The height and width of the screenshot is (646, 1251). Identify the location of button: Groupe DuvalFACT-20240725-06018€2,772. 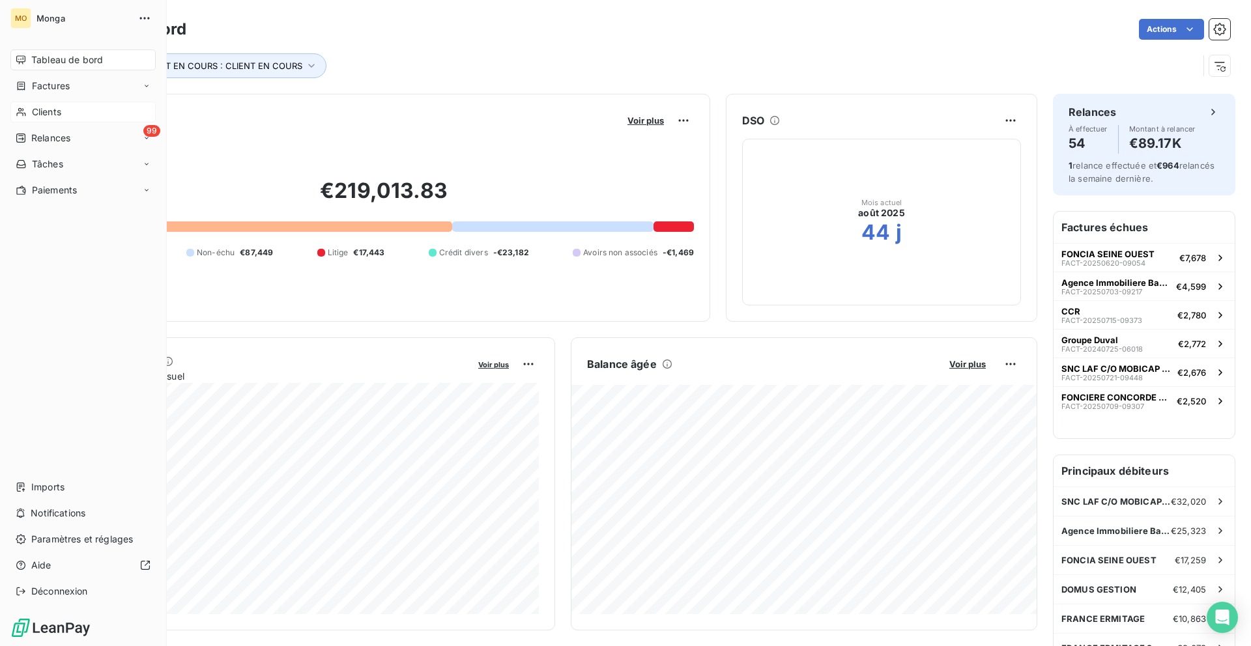
(1144, 343).